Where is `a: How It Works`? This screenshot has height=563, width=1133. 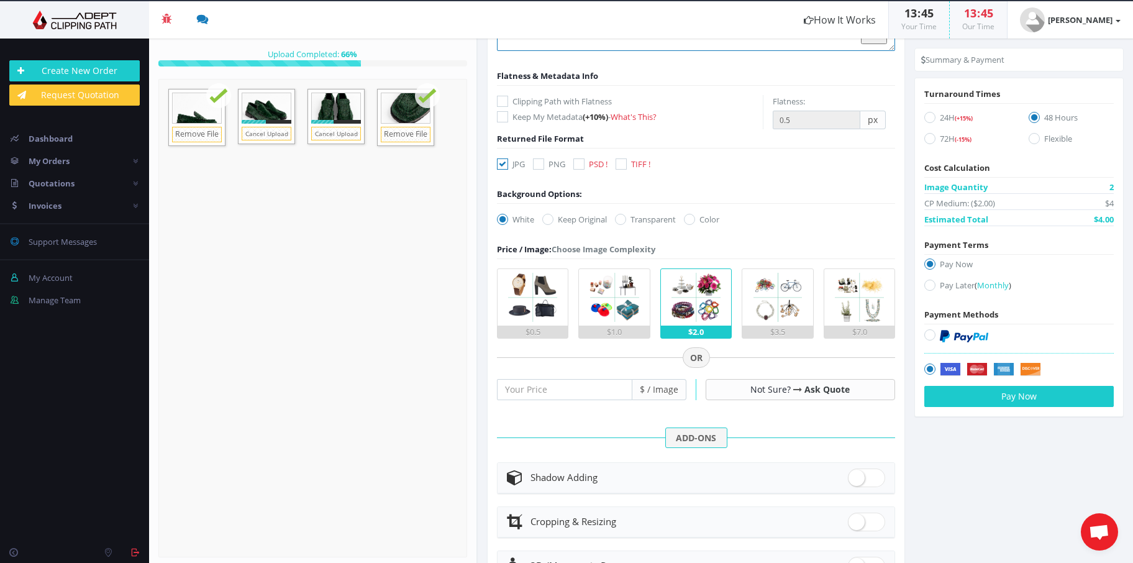
a: How It Works is located at coordinates (840, 20).